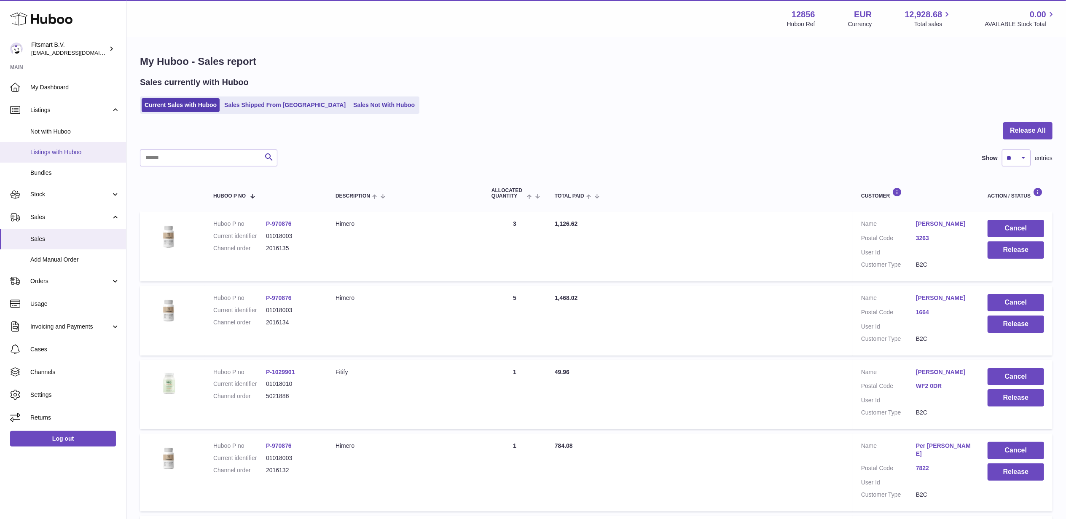 Image resolution: width=1066 pixels, height=519 pixels. Describe the element at coordinates (563, 446) in the screenshot. I see `span: 784.08` at that location.